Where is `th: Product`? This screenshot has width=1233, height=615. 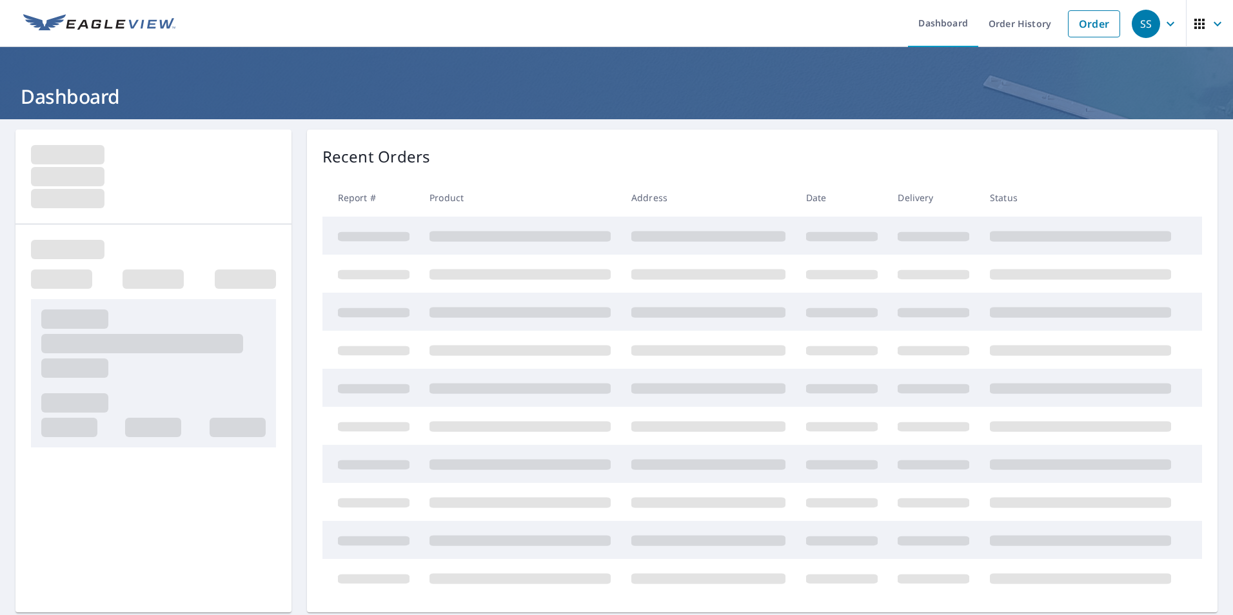 th: Product is located at coordinates (520, 197).